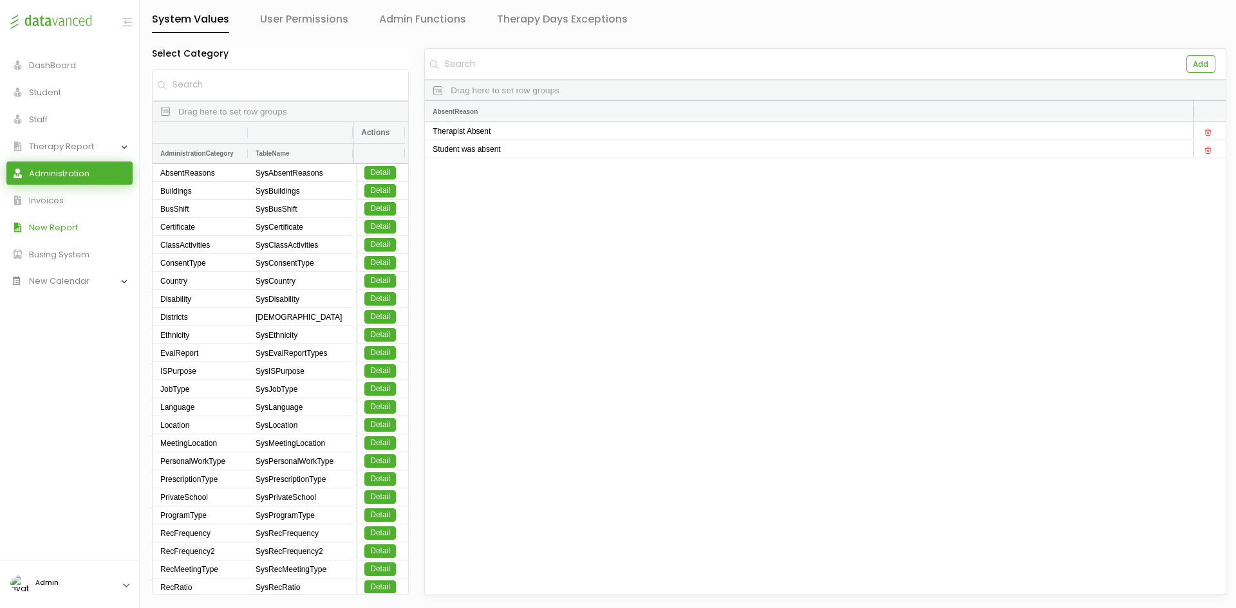 This screenshot has height=608, width=1236. Describe the element at coordinates (200, 173) in the screenshot. I see `div: AbsentReasons` at that location.